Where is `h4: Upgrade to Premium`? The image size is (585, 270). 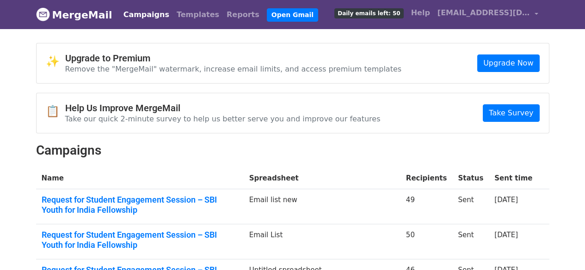
h4: Upgrade to Premium is located at coordinates (233, 58).